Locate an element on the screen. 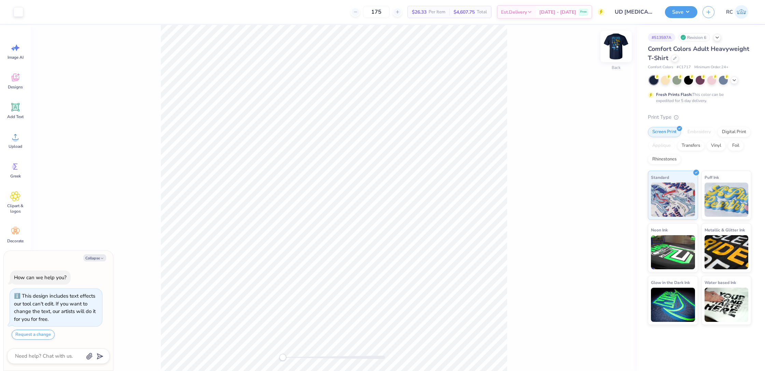 This screenshot has width=765, height=371. img: Puff Ink is located at coordinates (727, 200).